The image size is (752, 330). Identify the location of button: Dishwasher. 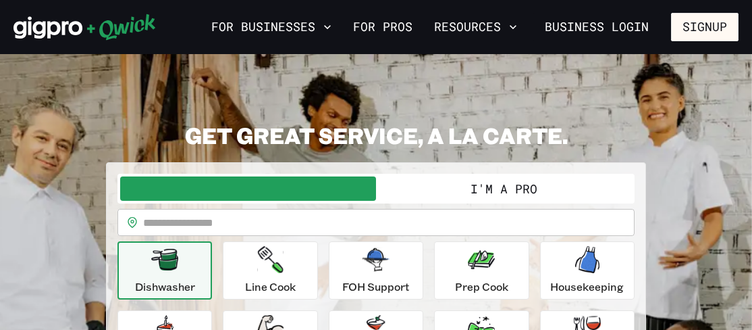
(165, 270).